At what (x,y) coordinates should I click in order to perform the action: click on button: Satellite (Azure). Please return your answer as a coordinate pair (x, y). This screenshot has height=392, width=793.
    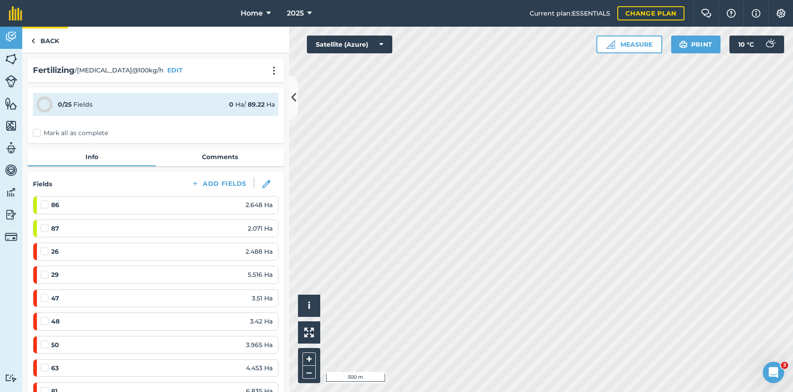
    Looking at the image, I should click on (350, 44).